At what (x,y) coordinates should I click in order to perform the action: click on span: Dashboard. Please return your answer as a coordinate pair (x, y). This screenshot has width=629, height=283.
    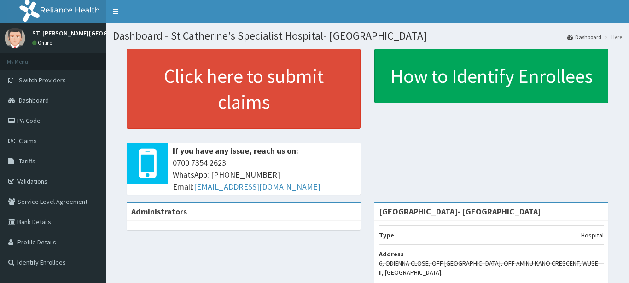
    Looking at the image, I should click on (34, 100).